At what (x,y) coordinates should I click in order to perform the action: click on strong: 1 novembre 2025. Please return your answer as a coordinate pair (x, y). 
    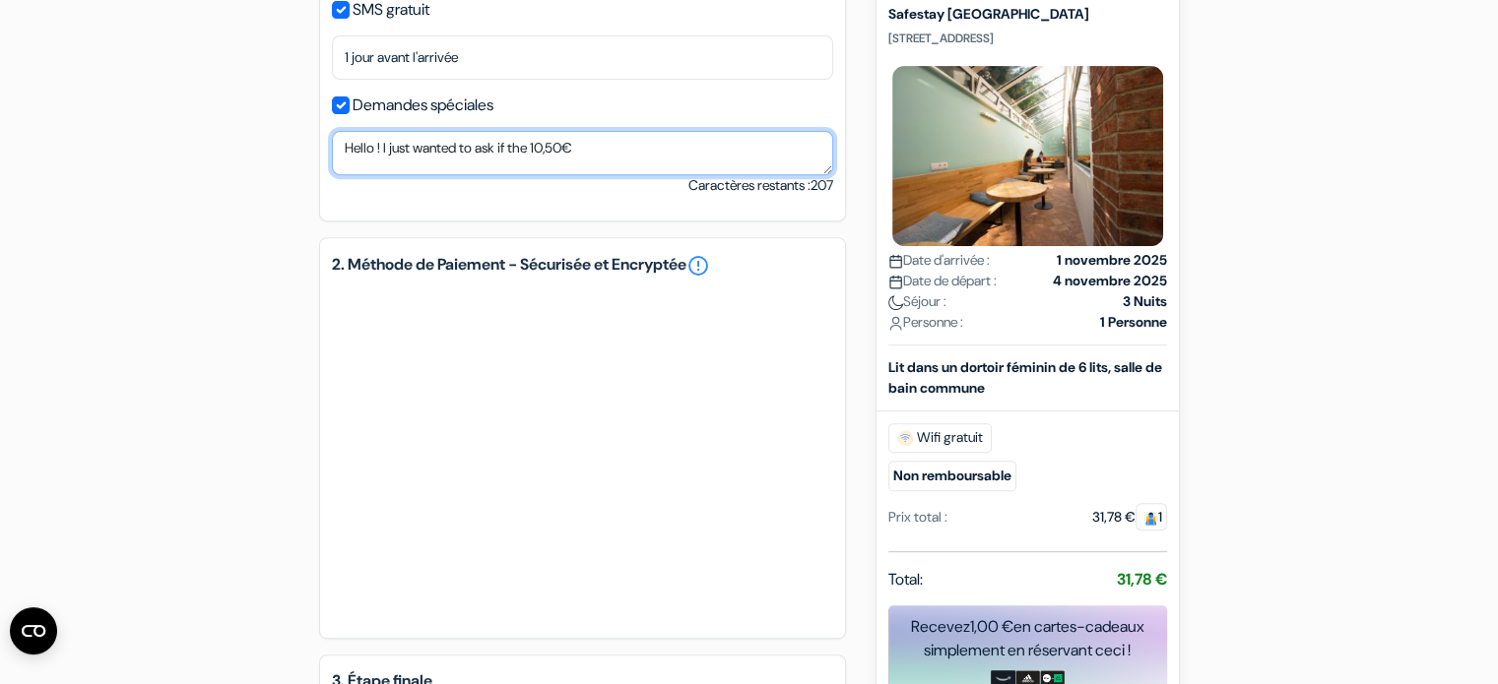
    Looking at the image, I should click on (1112, 260).